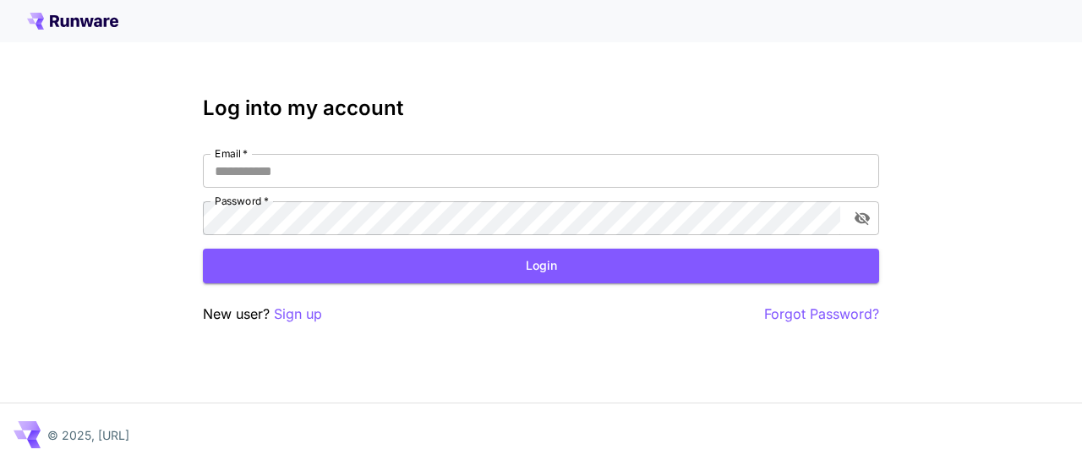  Describe the element at coordinates (862, 218) in the screenshot. I see `button: toggle password visibility` at that location.